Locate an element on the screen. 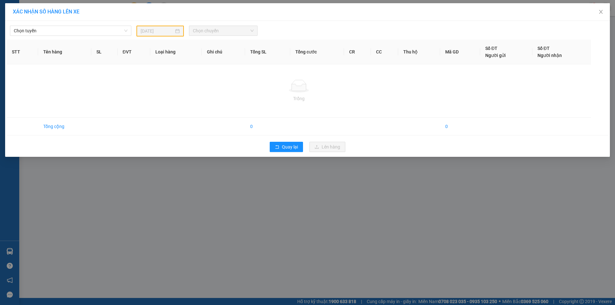 Image resolution: width=615 pixels, height=305 pixels. th: Tổng cước is located at coordinates (317, 52).